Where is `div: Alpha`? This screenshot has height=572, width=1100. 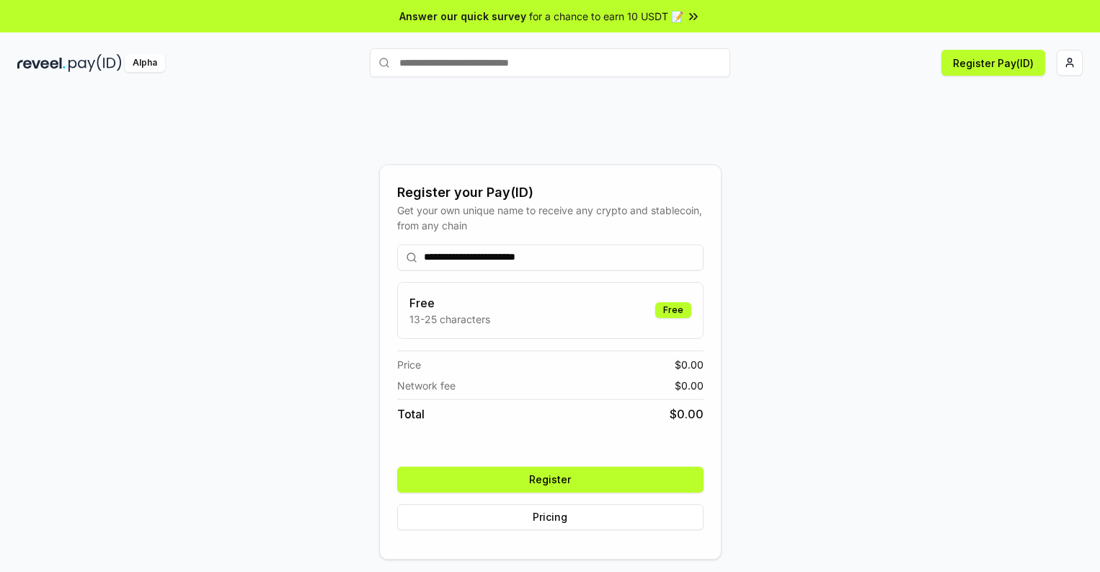
div: Alpha is located at coordinates (145, 63).